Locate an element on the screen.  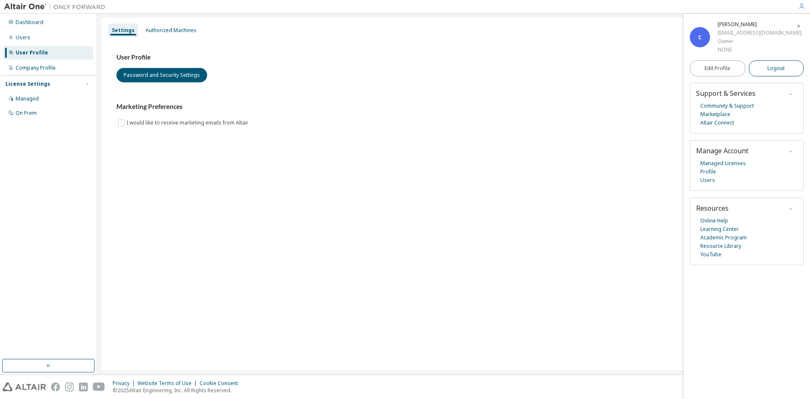
a: YouTube is located at coordinates (711, 254).